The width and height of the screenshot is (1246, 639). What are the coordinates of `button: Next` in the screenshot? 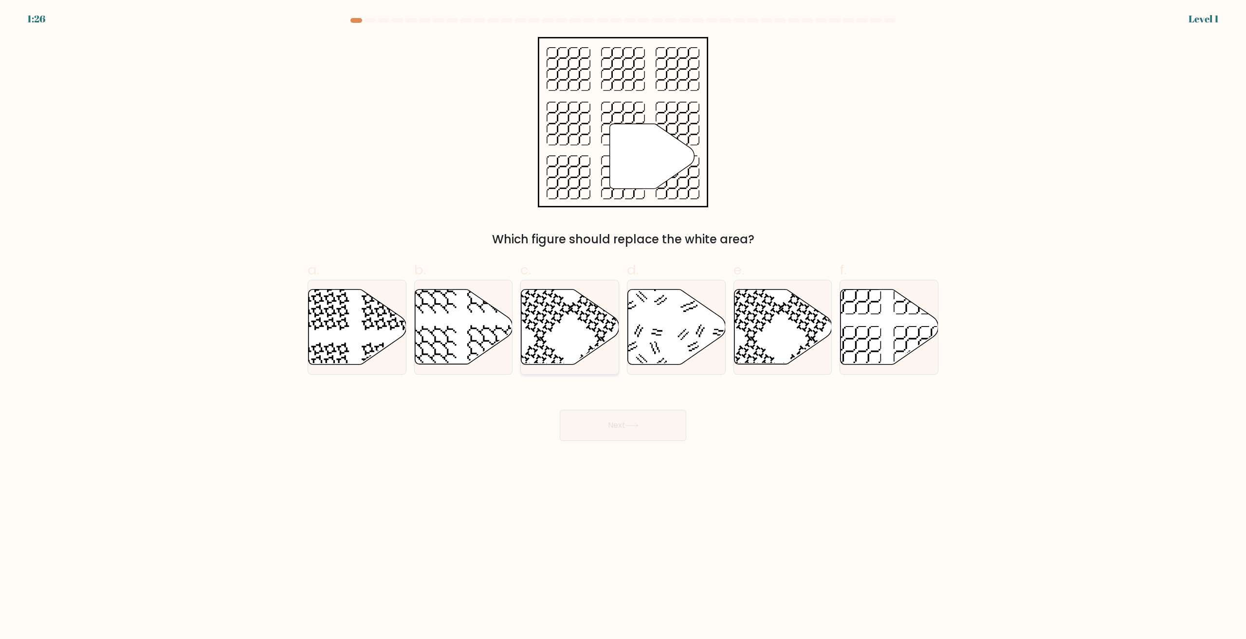 It's located at (623, 425).